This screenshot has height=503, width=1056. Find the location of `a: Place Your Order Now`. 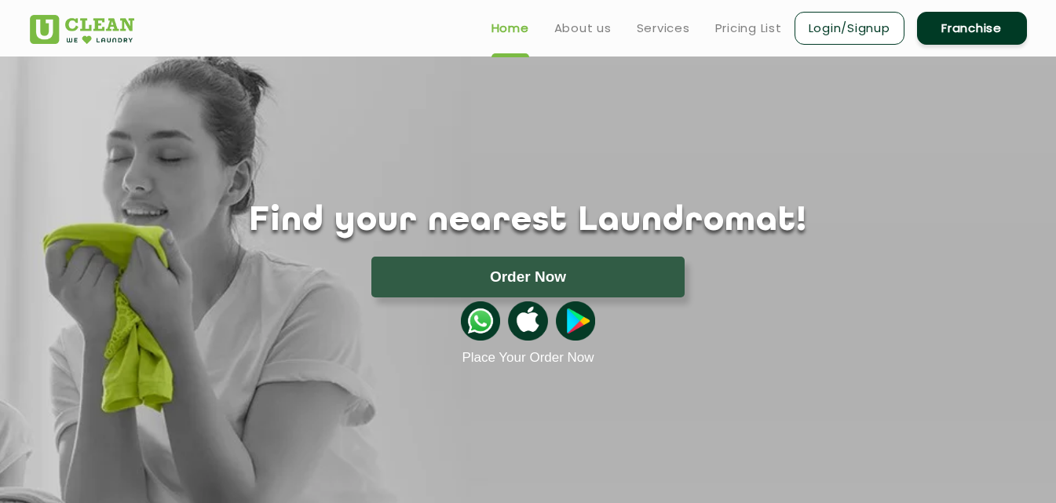

a: Place Your Order Now is located at coordinates (528, 358).